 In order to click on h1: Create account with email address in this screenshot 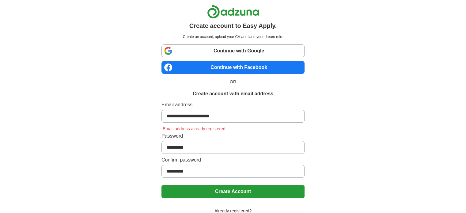, I will do `click(233, 94)`.